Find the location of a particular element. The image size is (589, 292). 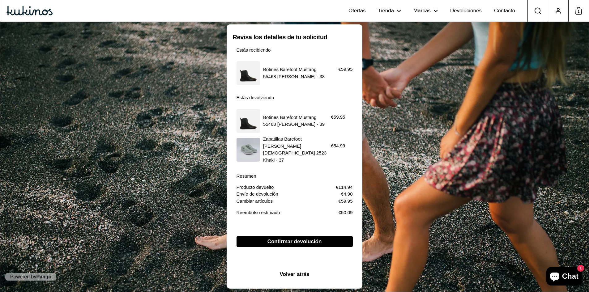

button: Volver atrás is located at coordinates (295, 275).